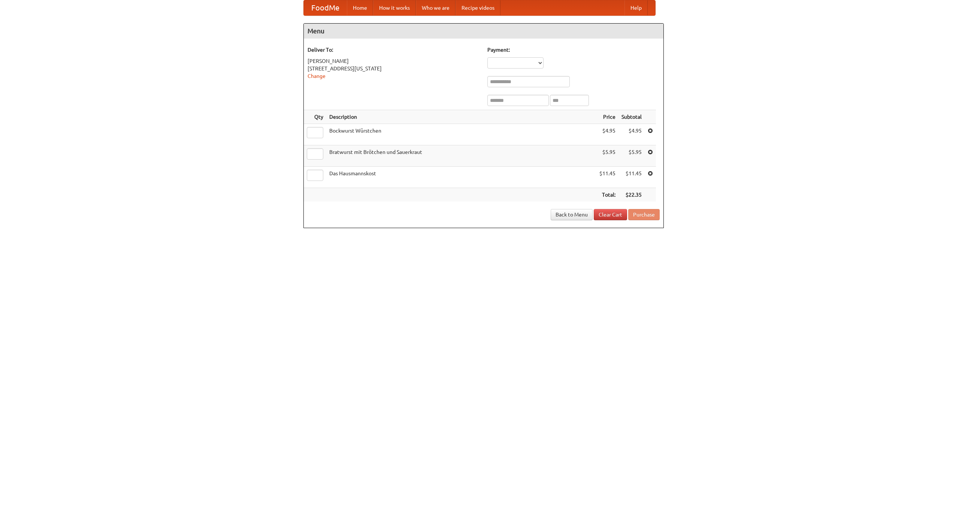 The image size is (959, 530). What do you see at coordinates (325, 8) in the screenshot?
I see `a: FoodMe` at bounding box center [325, 8].